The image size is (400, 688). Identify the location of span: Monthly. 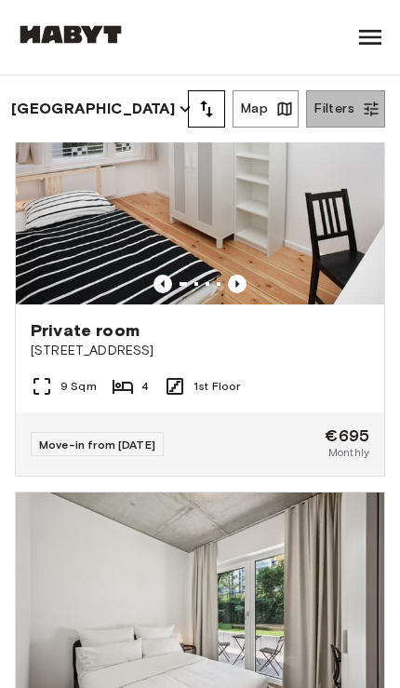
(349, 452).